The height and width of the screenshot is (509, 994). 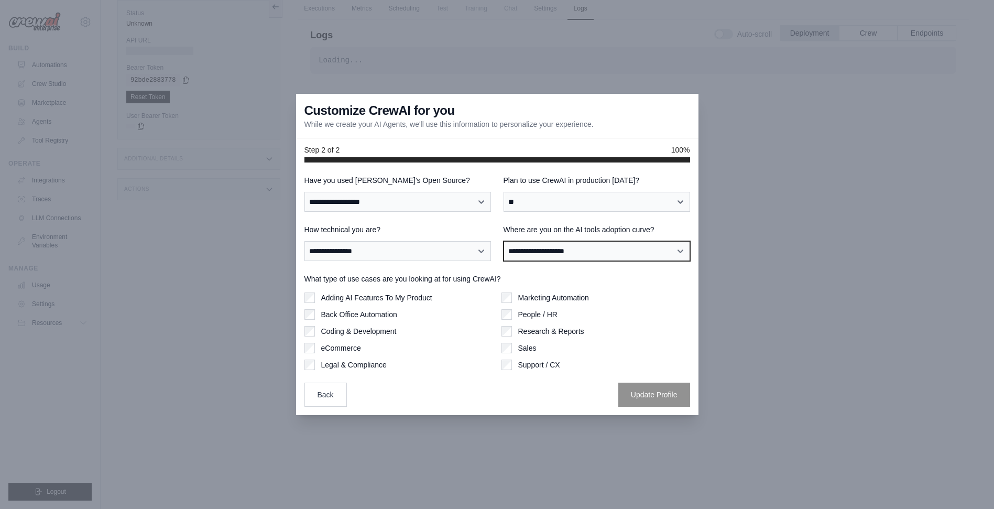 I want to click on label: Marketing Automation, so click(x=553, y=298).